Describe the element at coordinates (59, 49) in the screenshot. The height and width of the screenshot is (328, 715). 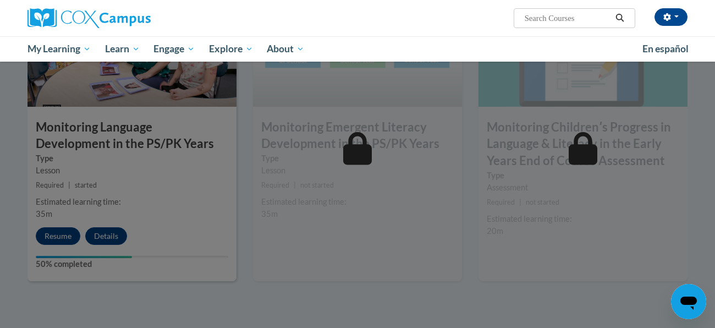
I see `a: My Learning` at that location.